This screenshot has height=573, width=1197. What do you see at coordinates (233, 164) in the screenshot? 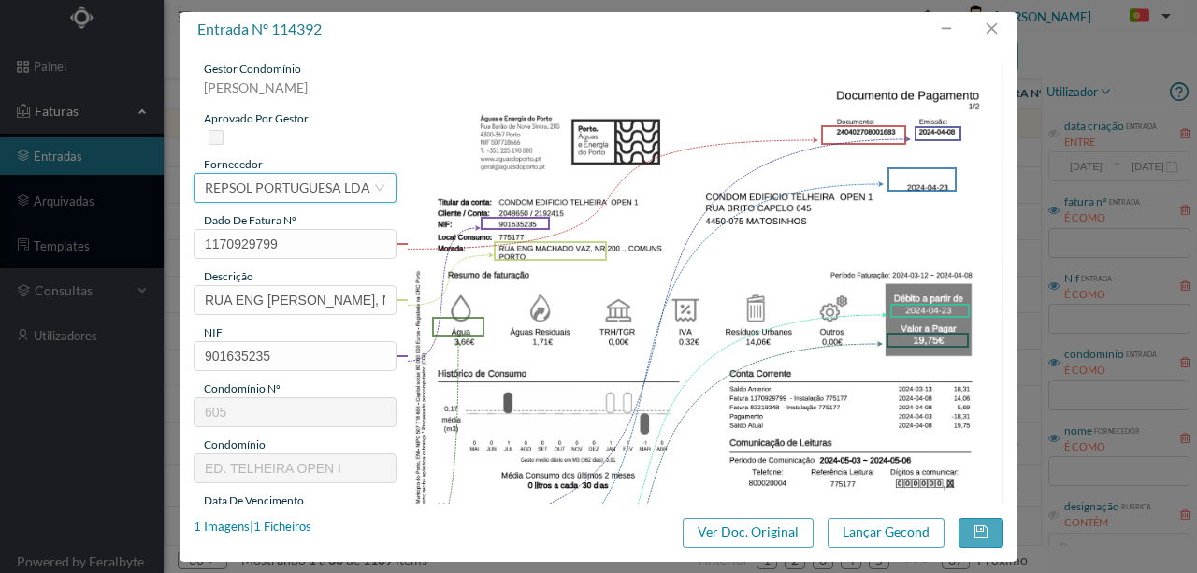
I see `span: fornecedor` at bounding box center [233, 164].